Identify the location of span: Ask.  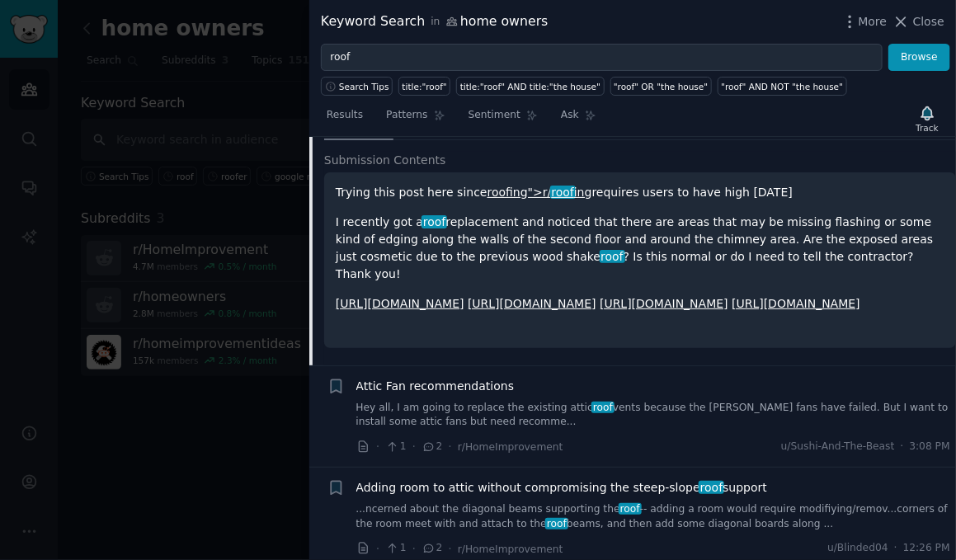
(570, 115).